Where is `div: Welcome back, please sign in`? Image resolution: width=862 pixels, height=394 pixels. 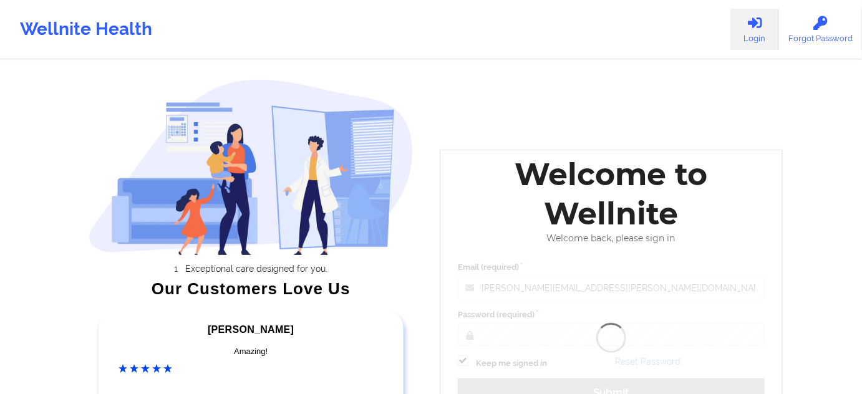
div: Welcome back, please sign in is located at coordinates (611, 238).